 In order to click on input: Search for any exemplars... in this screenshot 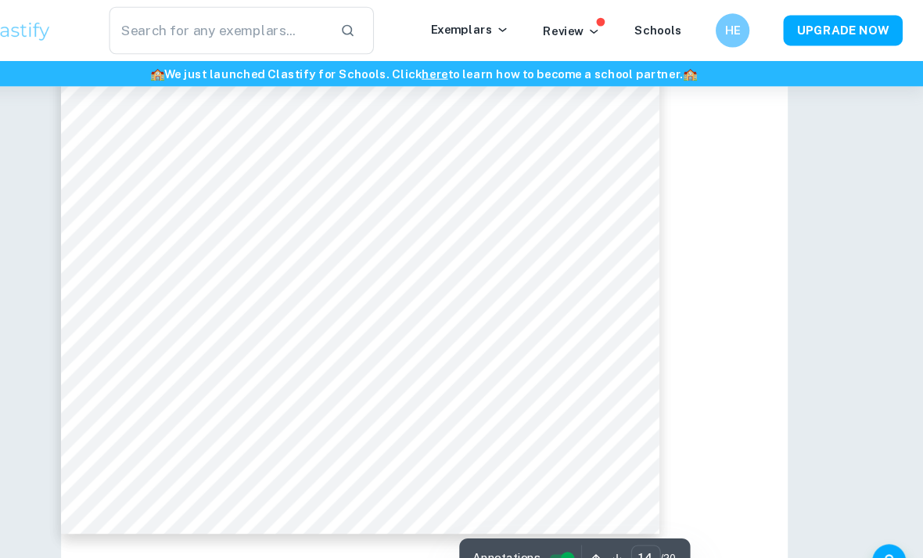, I will do `click(271, 28)`.